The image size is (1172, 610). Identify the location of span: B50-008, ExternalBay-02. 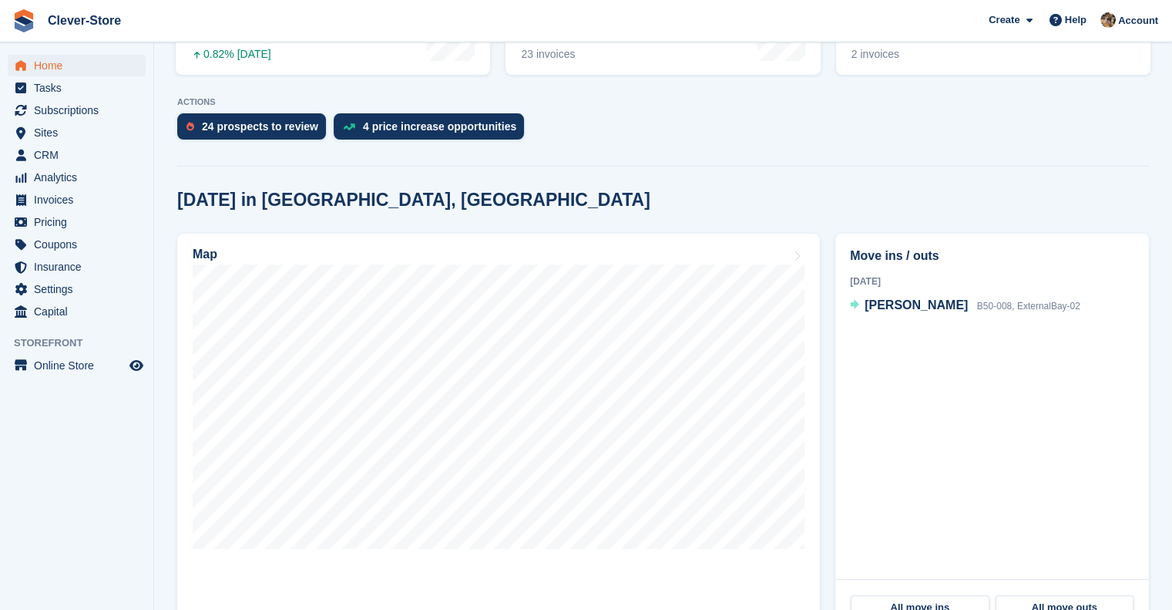
(1029, 306).